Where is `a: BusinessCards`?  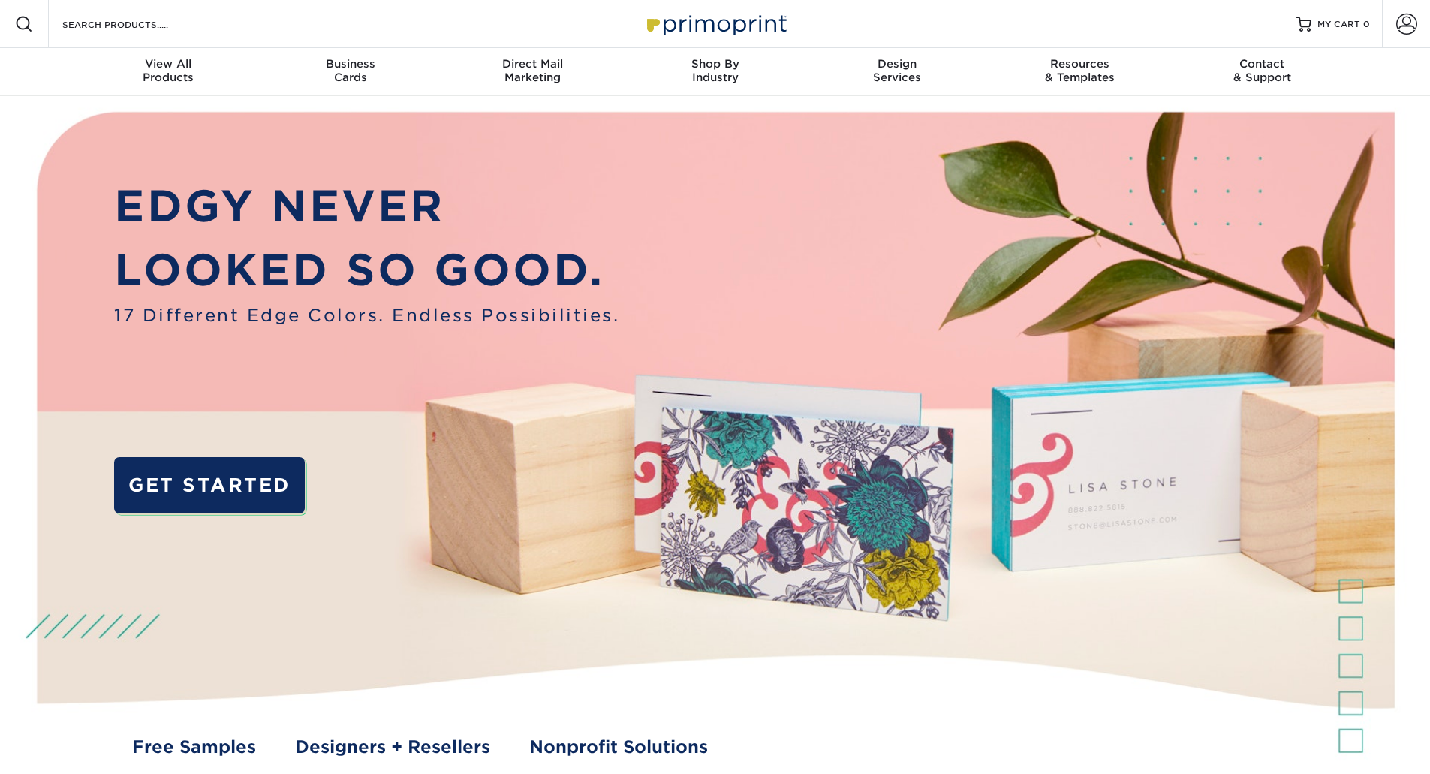
a: BusinessCards is located at coordinates (350, 72).